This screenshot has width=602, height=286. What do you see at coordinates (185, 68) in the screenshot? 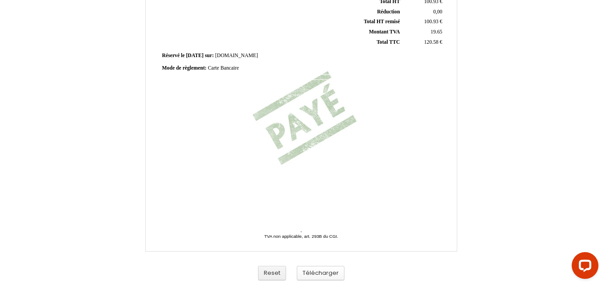
I see `span: Mode de règlement:` at bounding box center [185, 68].